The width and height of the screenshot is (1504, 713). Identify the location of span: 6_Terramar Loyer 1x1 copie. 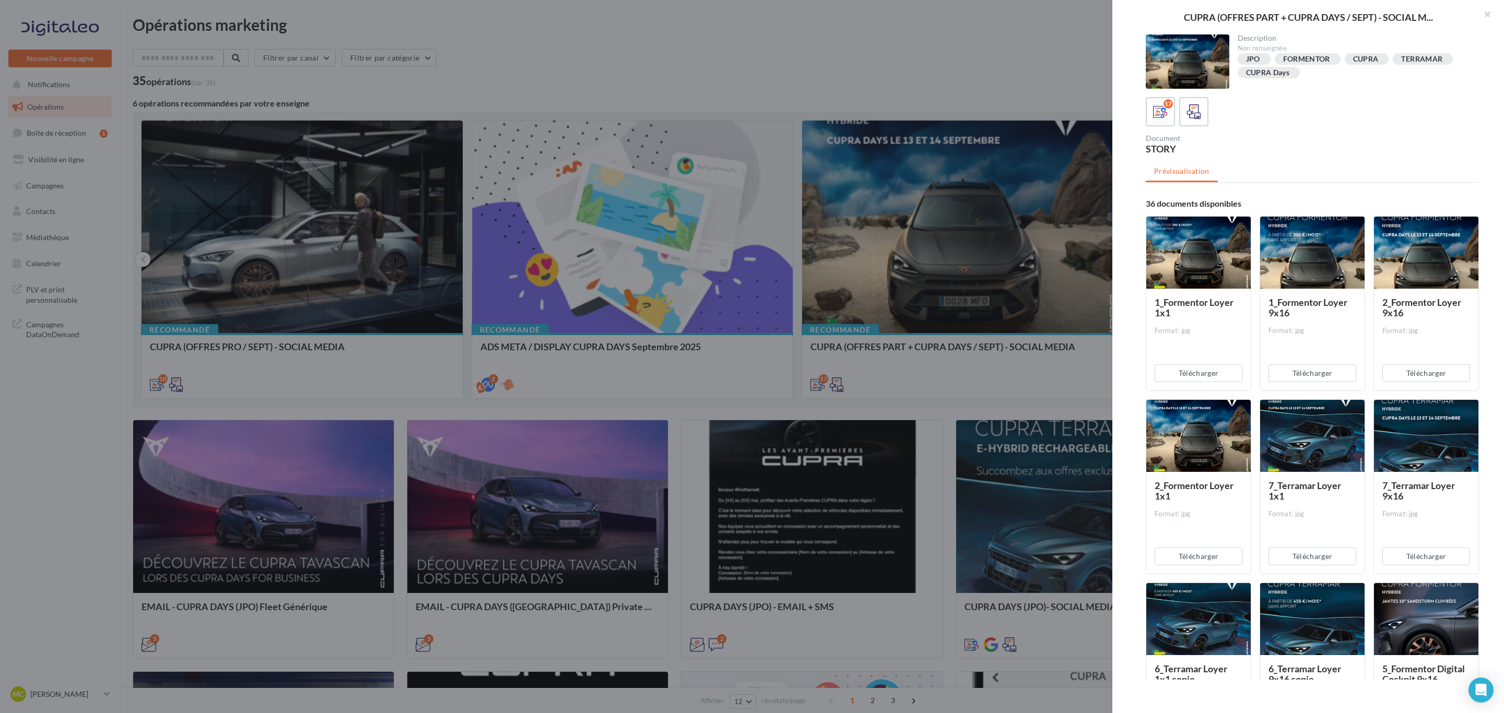
(1190, 674).